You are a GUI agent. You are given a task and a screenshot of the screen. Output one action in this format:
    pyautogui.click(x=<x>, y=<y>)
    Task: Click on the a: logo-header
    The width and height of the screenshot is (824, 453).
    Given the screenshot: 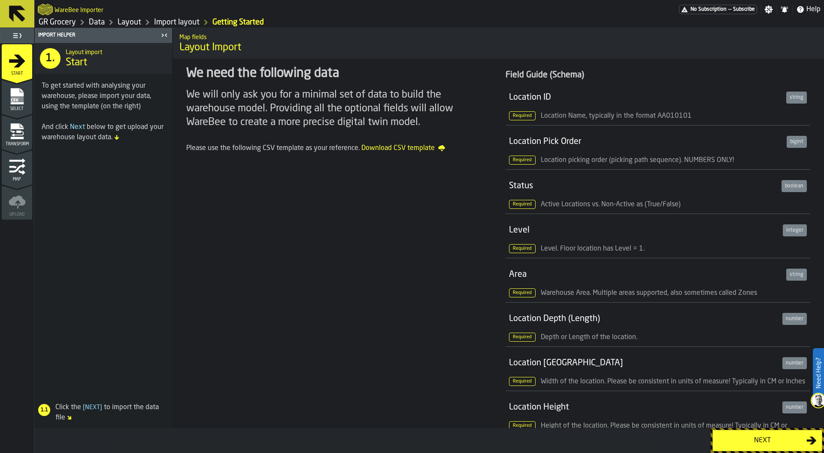 What is the action you would take?
    pyautogui.click(x=45, y=9)
    